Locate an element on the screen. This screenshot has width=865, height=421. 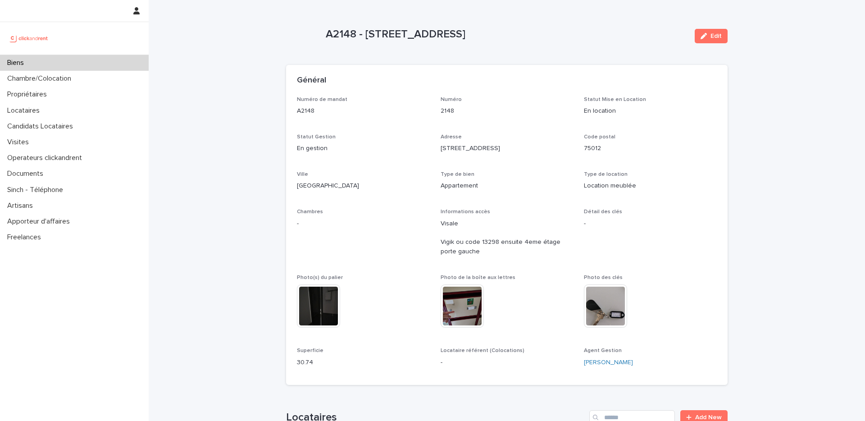
span: Ville is located at coordinates (302, 174).